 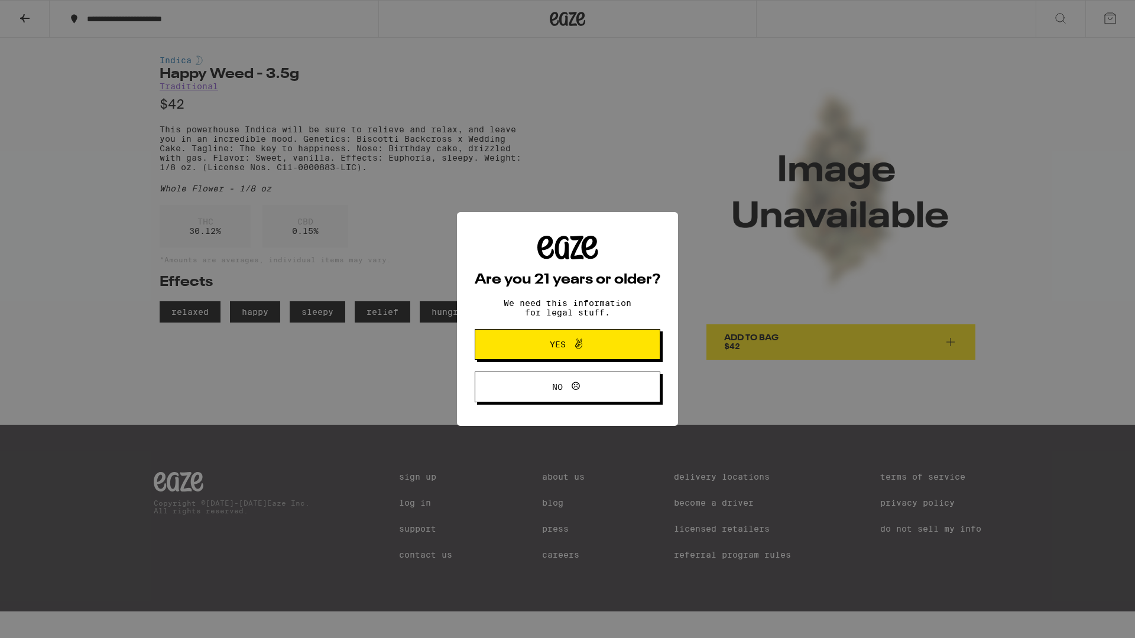 I want to click on button: Yes, so click(x=567, y=345).